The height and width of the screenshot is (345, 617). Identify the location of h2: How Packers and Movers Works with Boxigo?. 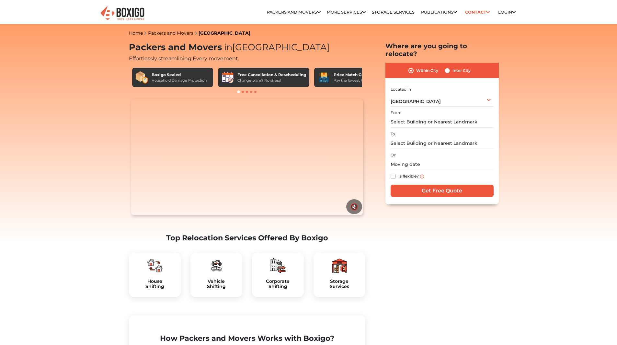
(247, 338).